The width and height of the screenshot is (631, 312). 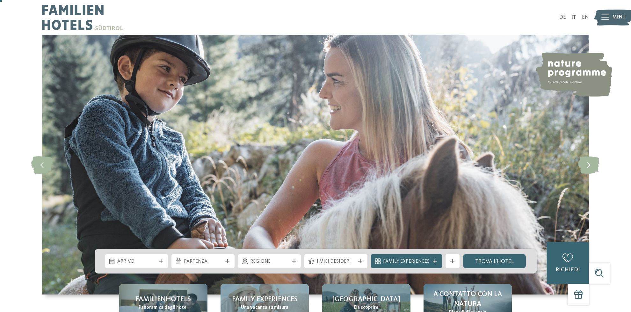 What do you see at coordinates (203, 262) in the screenshot?
I see `span: Partenza` at bounding box center [203, 262].